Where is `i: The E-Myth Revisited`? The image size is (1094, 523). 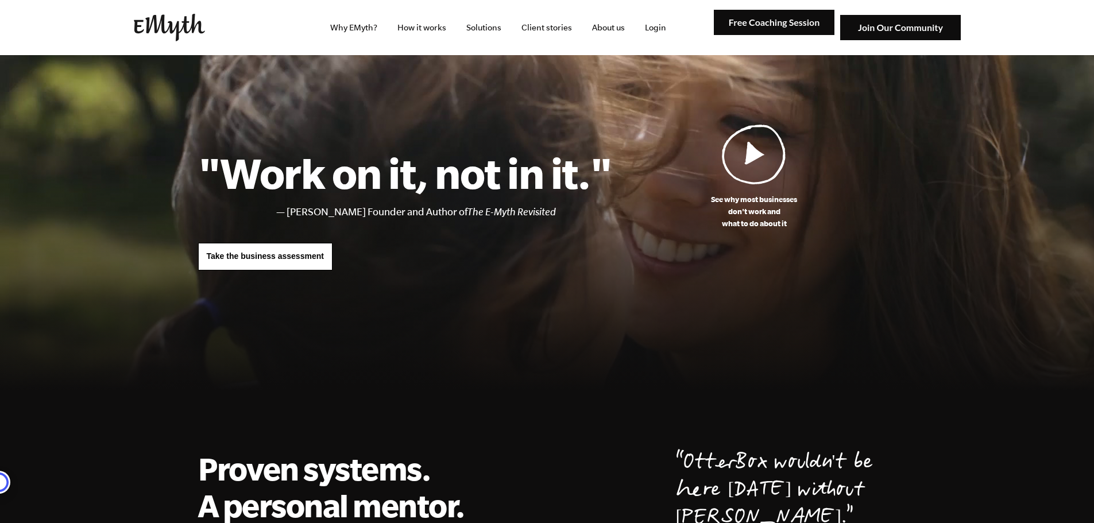 i: The E-Myth Revisited is located at coordinates (511, 212).